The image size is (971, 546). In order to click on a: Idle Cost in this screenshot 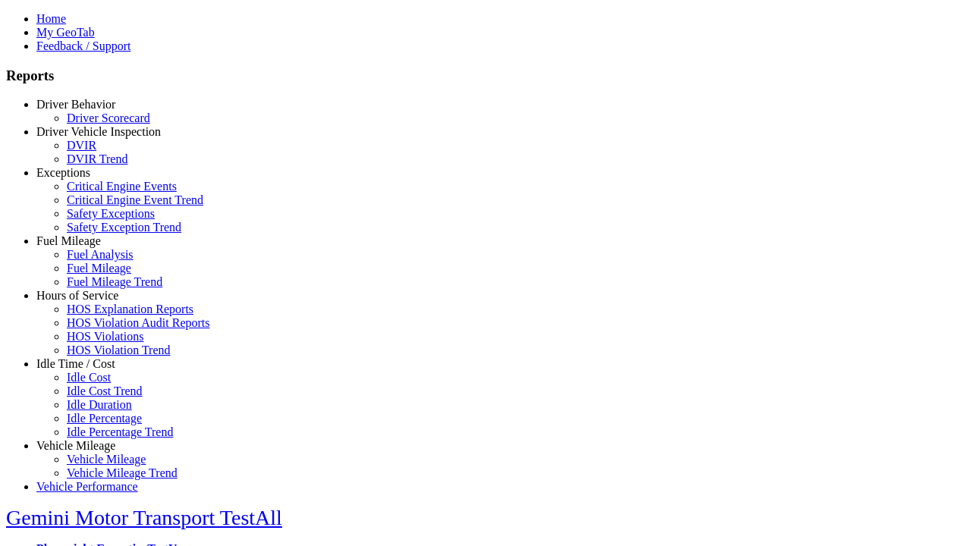, I will do `click(89, 377)`.